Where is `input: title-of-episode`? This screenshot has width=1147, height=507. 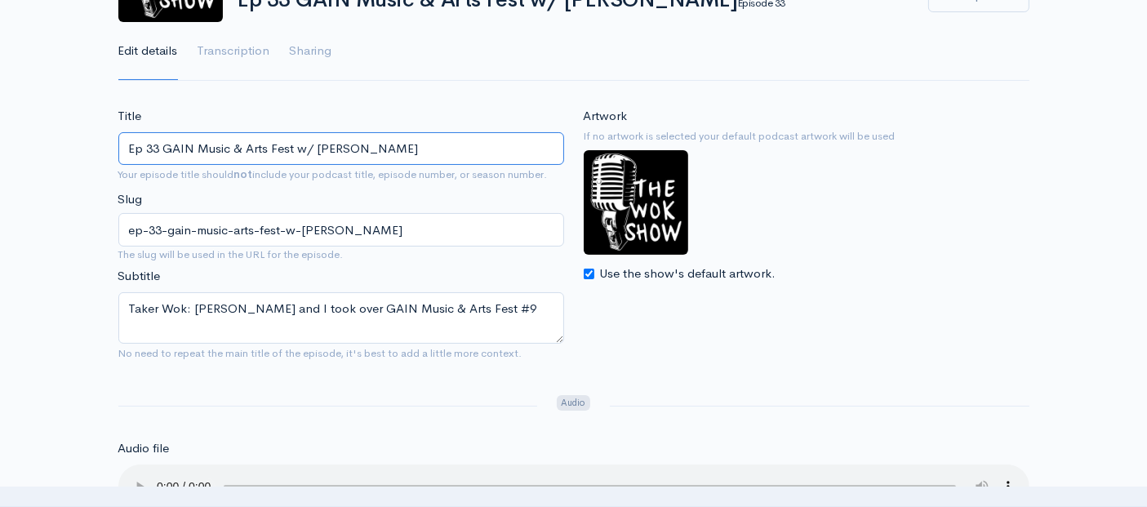
input: title-of-episode is located at coordinates (341, 229).